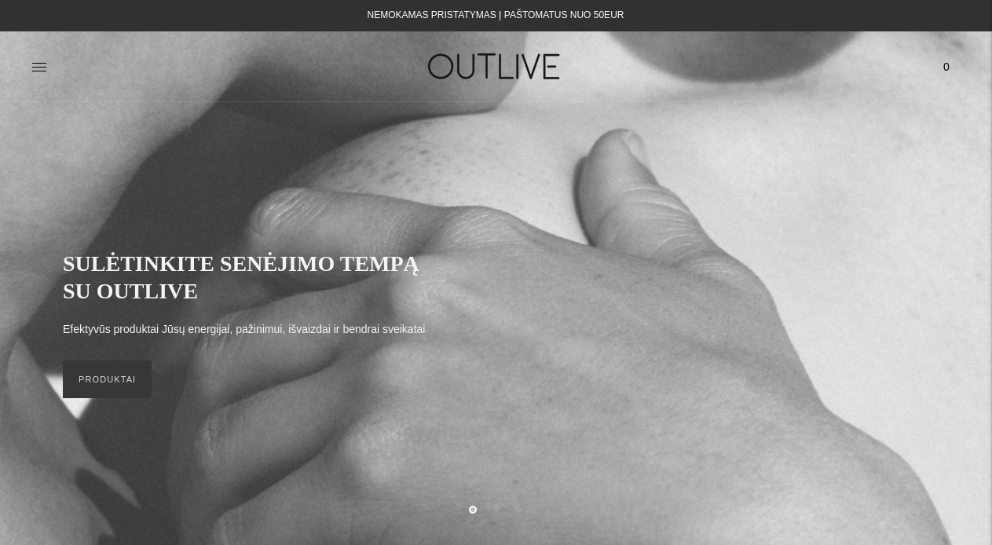 Image resolution: width=992 pixels, height=545 pixels. What do you see at coordinates (495, 66) in the screenshot?
I see `img: OUTLIVE` at bounding box center [495, 66].